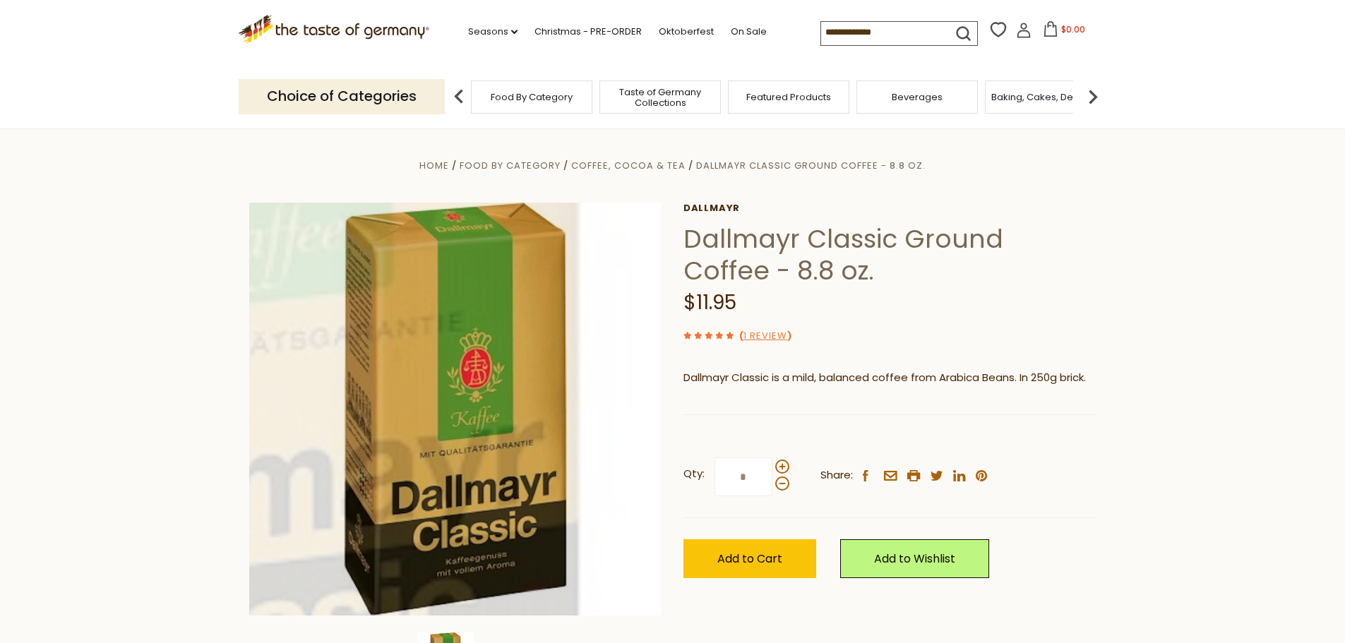  I want to click on a: Taste of Germany Collections, so click(660, 97).